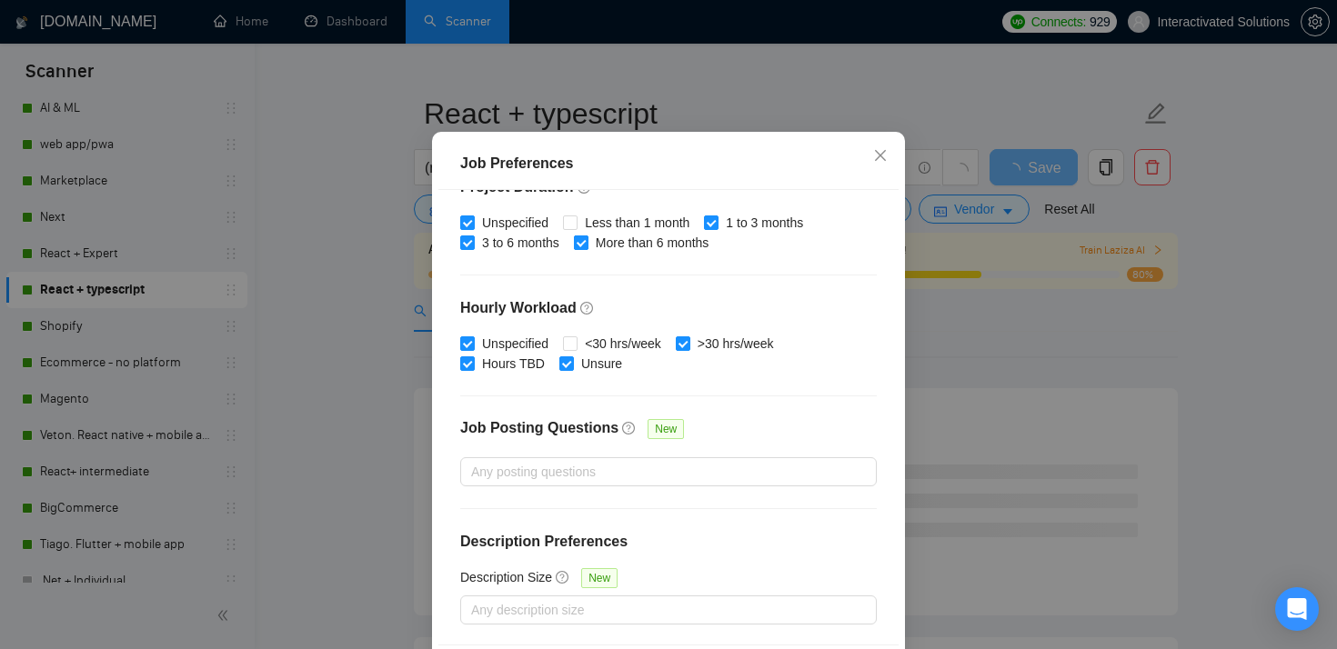 The width and height of the screenshot is (1337, 649). Describe the element at coordinates (764, 223) in the screenshot. I see `span: 1 to 3 months` at that location.